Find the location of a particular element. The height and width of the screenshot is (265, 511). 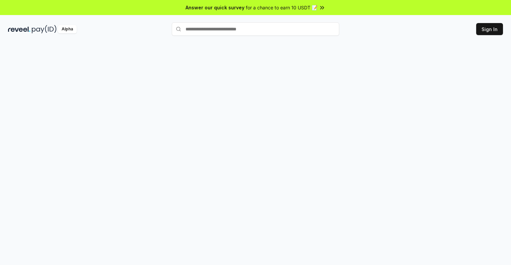

img: reveel_dark is located at coordinates (19, 29).